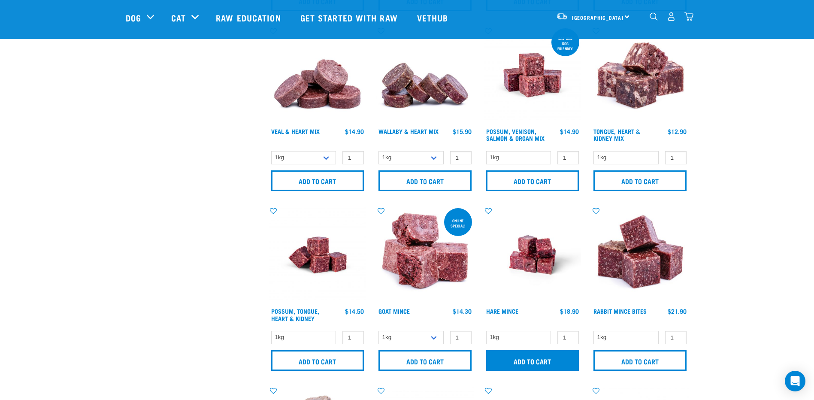 The width and height of the screenshot is (814, 400). What do you see at coordinates (640, 255) in the screenshot?
I see `img: Whole Minced Rabbit Cubes 01` at bounding box center [640, 255].